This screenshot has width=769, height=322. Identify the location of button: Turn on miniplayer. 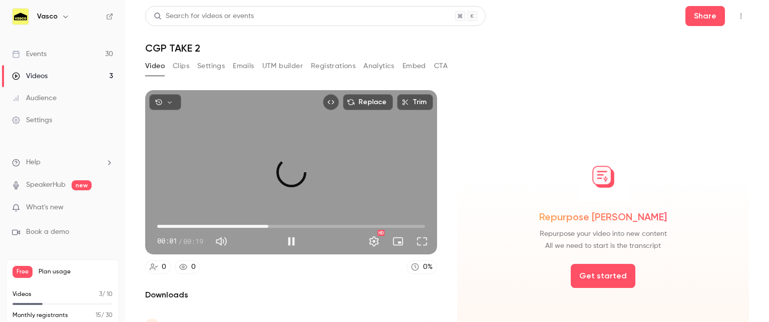
(398, 241).